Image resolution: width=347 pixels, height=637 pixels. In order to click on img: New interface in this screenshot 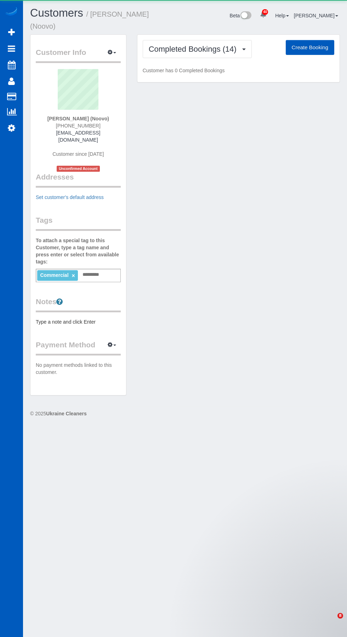, I will do `click(246, 16)`.